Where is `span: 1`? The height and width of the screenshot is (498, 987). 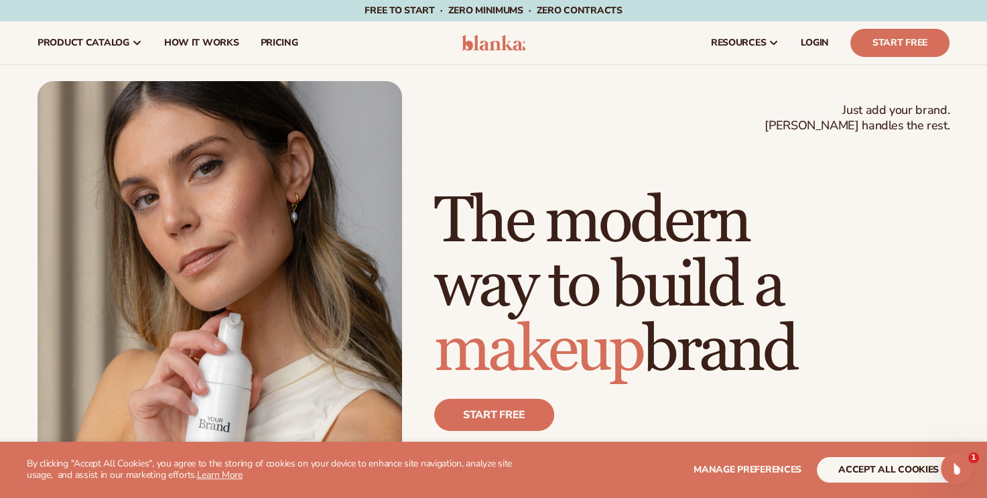
span: 1 is located at coordinates (973, 458).